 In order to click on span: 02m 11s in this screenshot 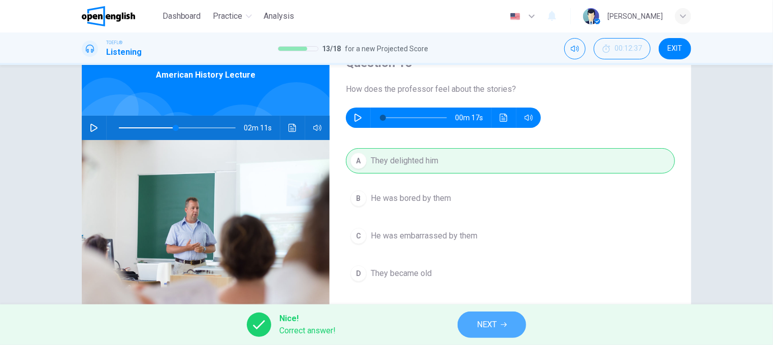, I will do `click(262, 128)`.